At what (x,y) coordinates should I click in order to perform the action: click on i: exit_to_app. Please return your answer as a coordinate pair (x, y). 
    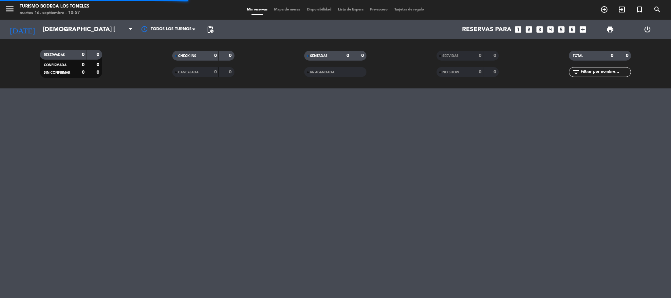
    Looking at the image, I should click on (621, 9).